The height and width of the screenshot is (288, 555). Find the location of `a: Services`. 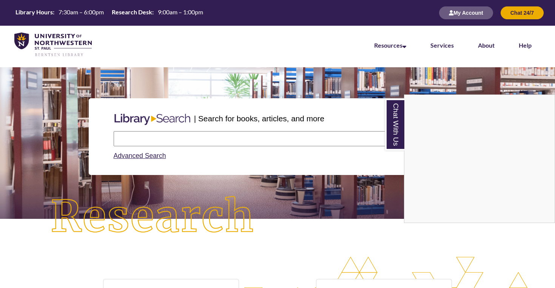

a: Services is located at coordinates (442, 45).